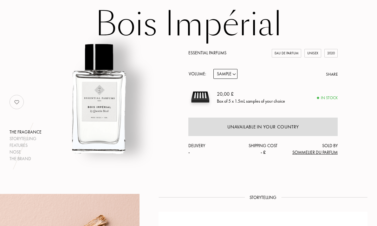 Image resolution: width=377 pixels, height=226 pixels. I want to click on div: Eau de Parfum, so click(286, 53).